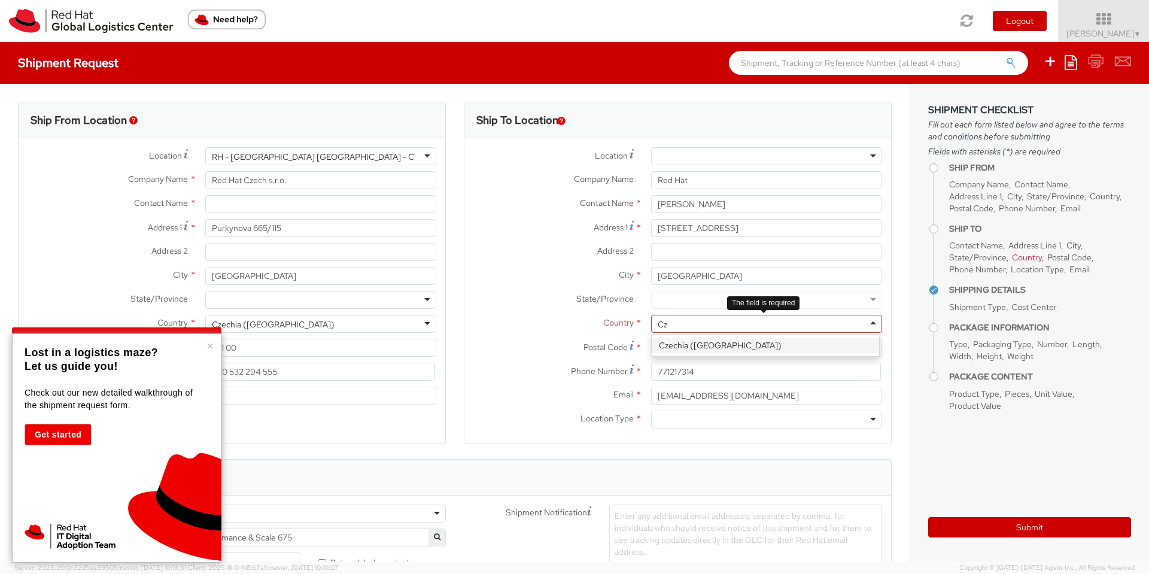 The width and height of the screenshot is (1149, 574). I want to click on img: rh-logistics-00dfa346123c4ec078e1.svg, so click(91, 21).